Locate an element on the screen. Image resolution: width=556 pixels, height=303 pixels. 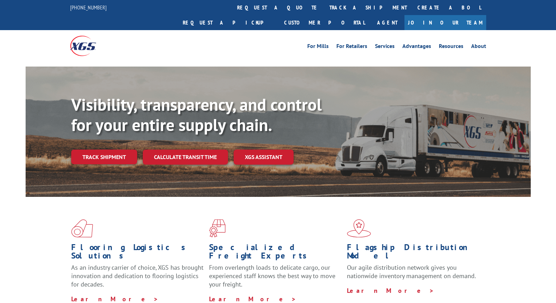
b: Visibility, transparency, and control for your entire supply chain. is located at coordinates (196, 115).